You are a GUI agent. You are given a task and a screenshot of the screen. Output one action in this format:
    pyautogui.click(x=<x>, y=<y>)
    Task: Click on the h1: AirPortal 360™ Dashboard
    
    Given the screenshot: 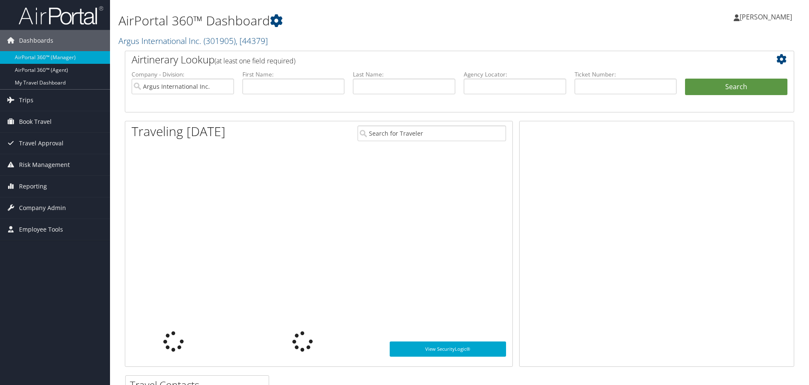 What is the action you would take?
    pyautogui.click(x=345, y=21)
    